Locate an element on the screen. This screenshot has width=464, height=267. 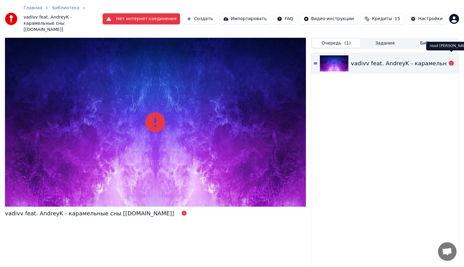
button: FAQ is located at coordinates (285, 19).